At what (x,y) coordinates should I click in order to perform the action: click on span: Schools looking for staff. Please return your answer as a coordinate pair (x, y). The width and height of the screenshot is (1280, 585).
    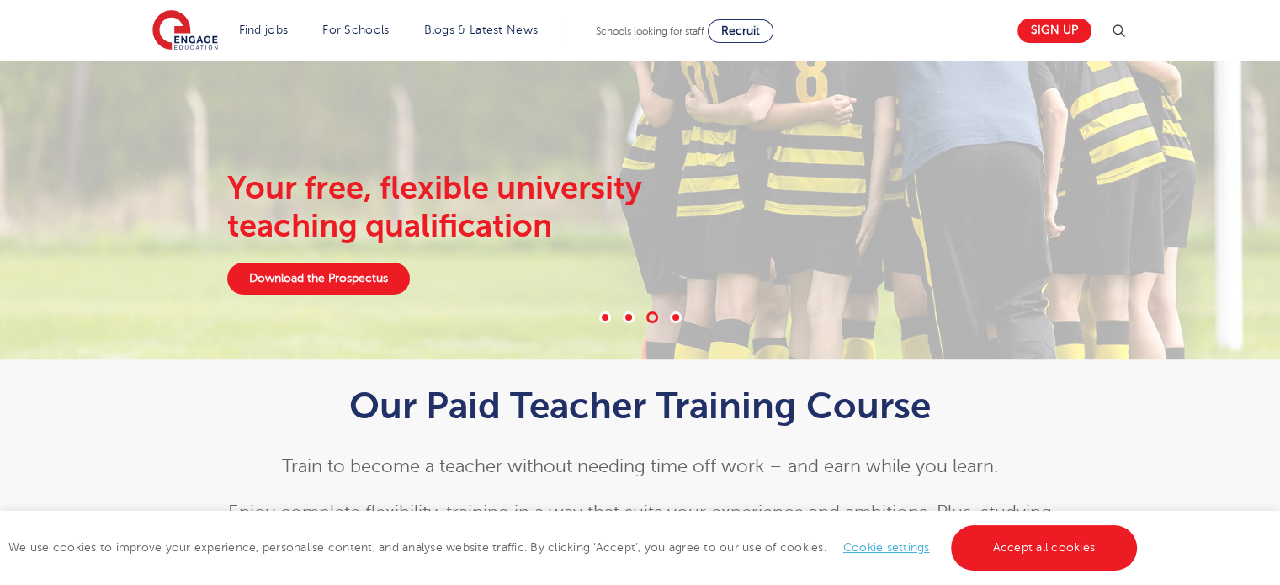
    Looking at the image, I should click on (650, 31).